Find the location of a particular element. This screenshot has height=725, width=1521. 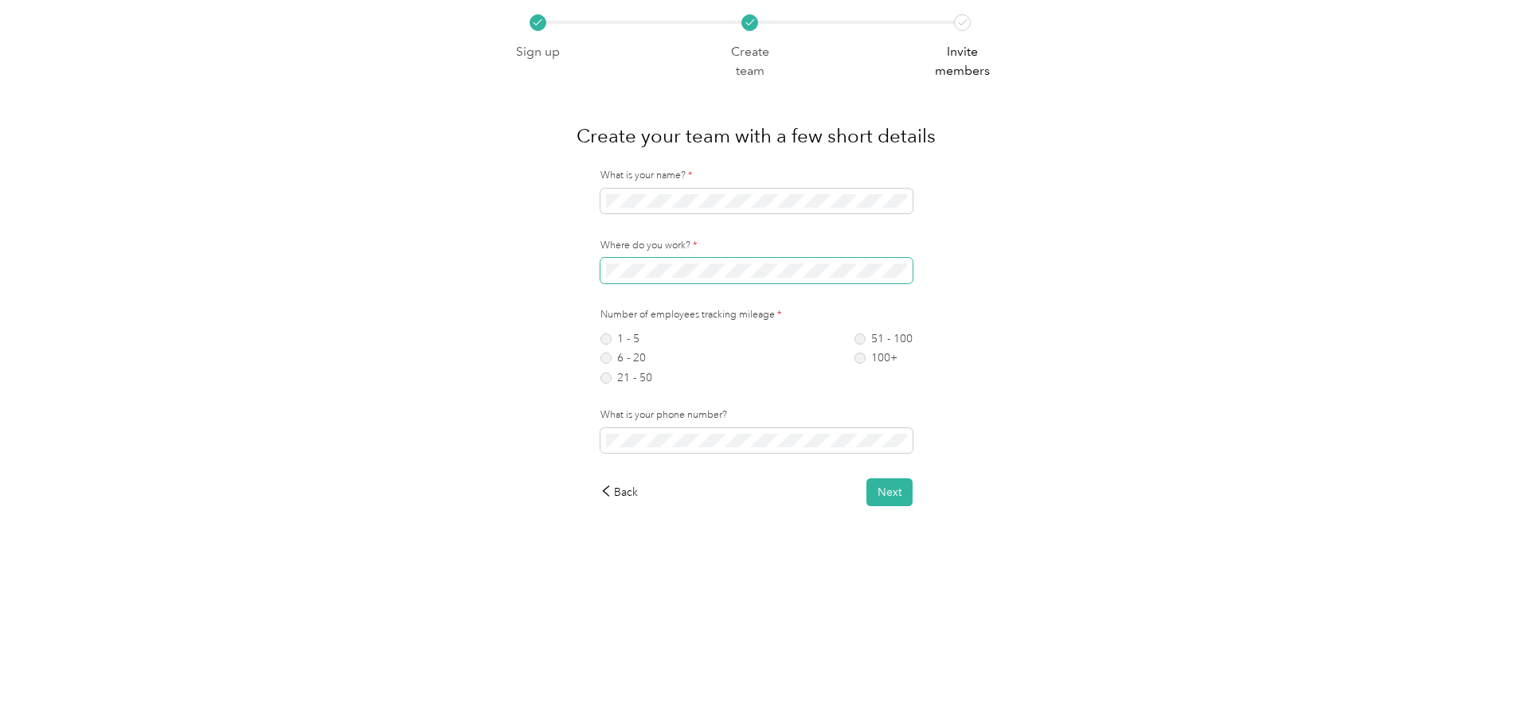

label: 100+ is located at coordinates (883, 358).